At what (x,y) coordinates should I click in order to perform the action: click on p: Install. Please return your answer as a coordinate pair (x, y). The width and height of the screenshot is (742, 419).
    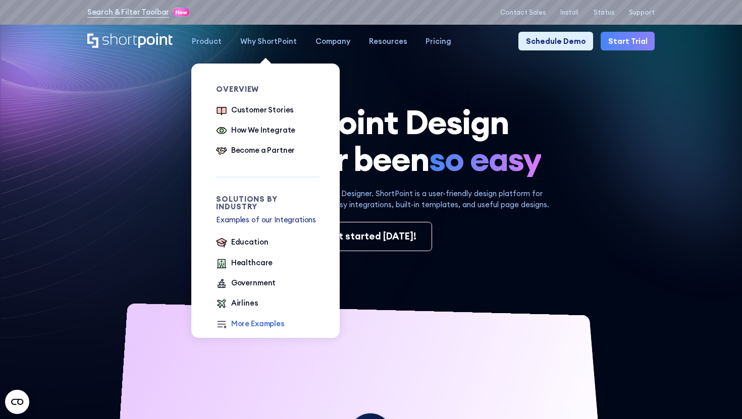
    Looking at the image, I should click on (569, 12).